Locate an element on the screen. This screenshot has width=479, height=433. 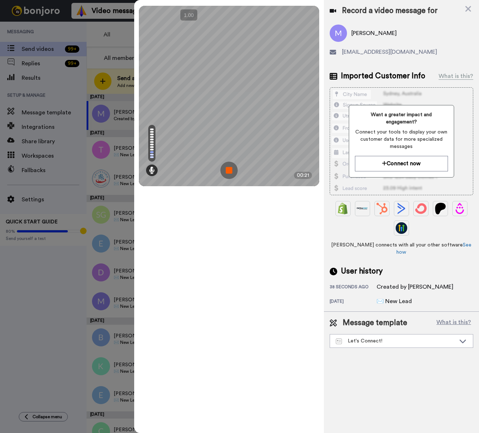
div: Let's Connect! is located at coordinates (395, 341).